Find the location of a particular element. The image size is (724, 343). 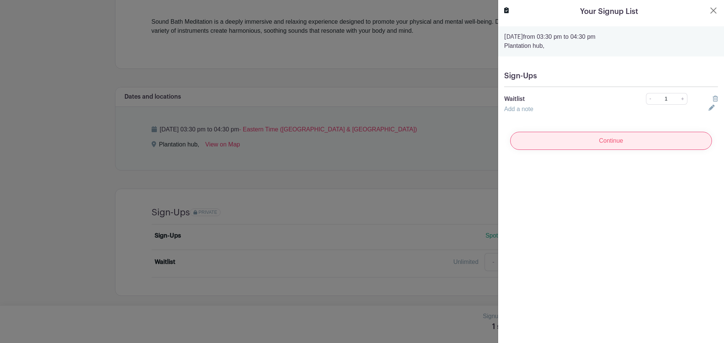

p: Waitlist is located at coordinates (564, 99).